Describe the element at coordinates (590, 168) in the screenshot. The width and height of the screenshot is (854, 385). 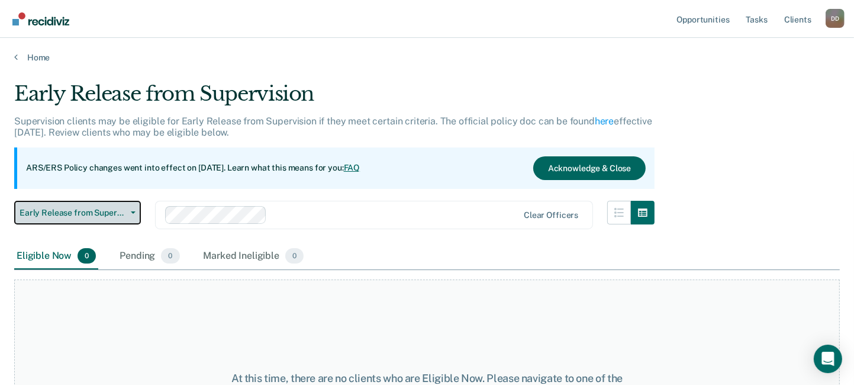
I see `button: Acknowledge & Close` at that location.